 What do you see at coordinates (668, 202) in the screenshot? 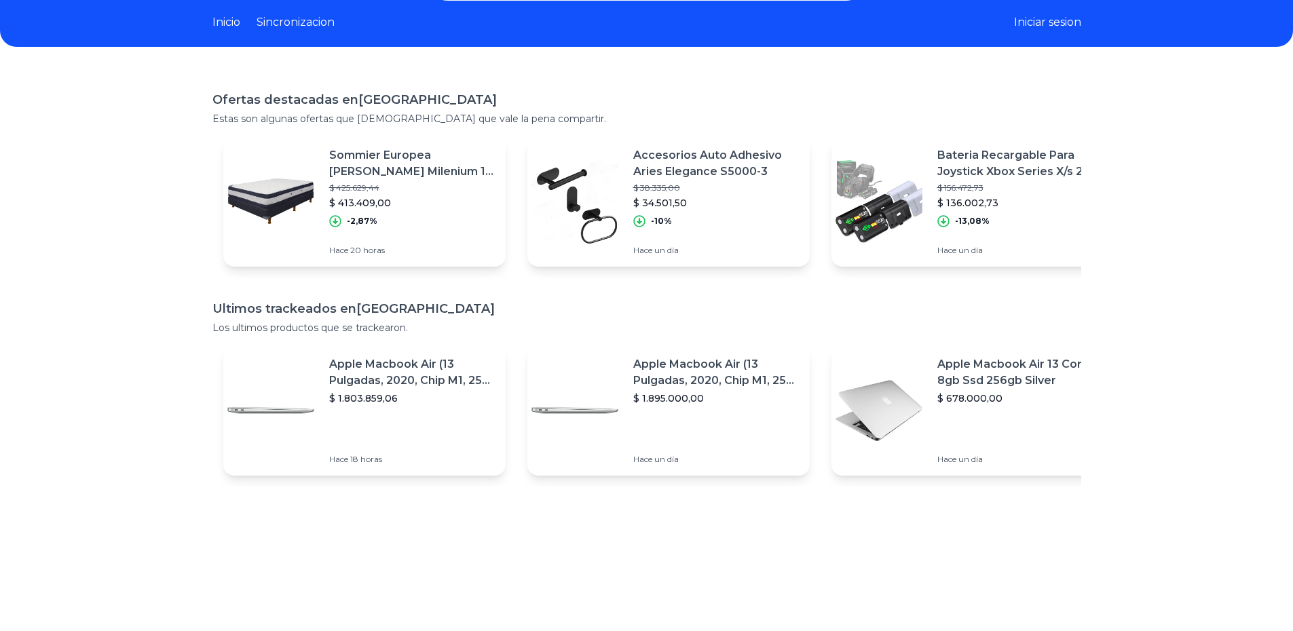
I see `a: Featured imageAccesorios Auto Adhesivo Aries Elegance S5000-3$ 38.335,00$ 34.501,50-10%Hace un día` at bounding box center [668, 202].